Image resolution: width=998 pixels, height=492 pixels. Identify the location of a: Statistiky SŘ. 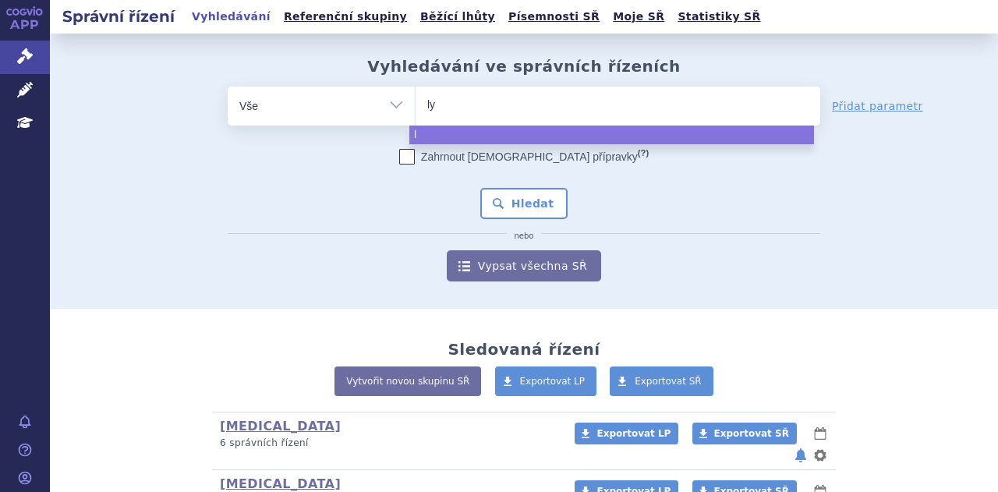
(719, 16).